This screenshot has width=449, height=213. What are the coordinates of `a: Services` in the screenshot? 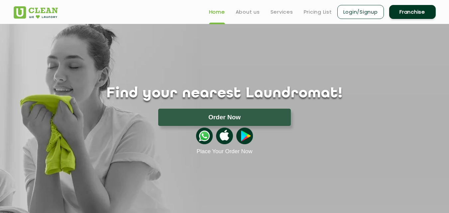 It's located at (282, 12).